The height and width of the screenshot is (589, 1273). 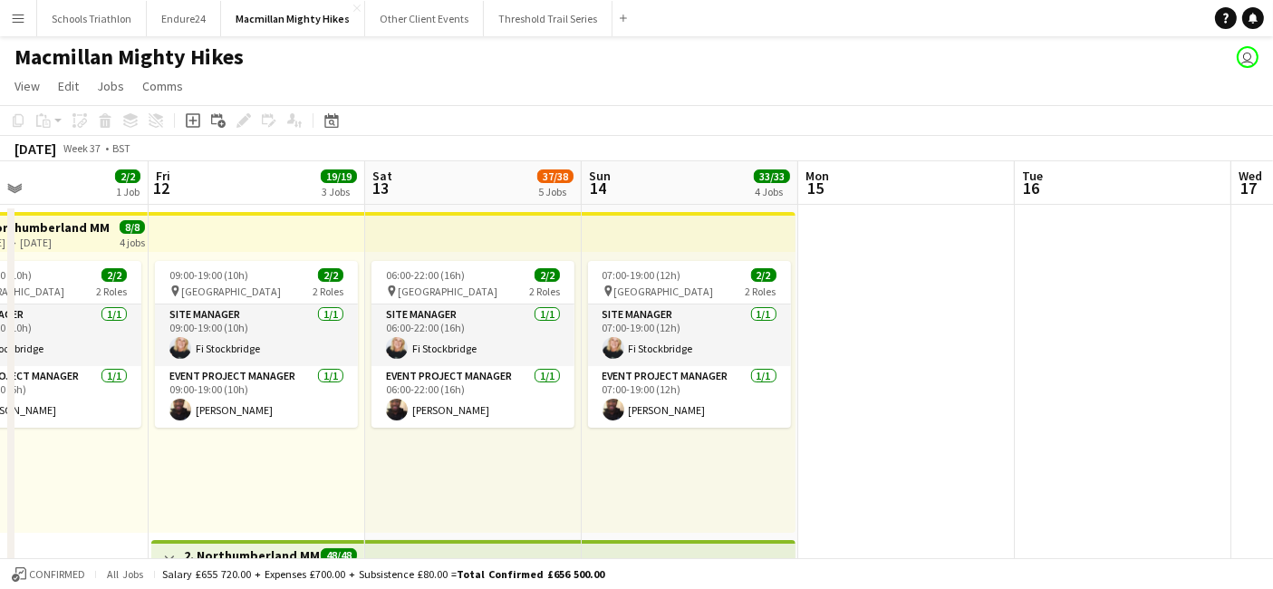 What do you see at coordinates (1248, 57) in the screenshot?
I see `app-user-avatar: Liz Sutton` at bounding box center [1248, 57].